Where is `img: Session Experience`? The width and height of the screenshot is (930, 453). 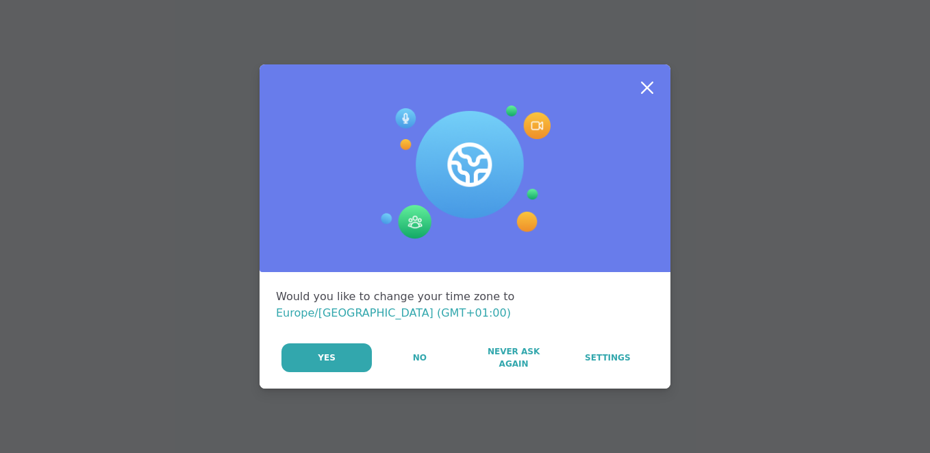 img: Session Experience is located at coordinates (465, 173).